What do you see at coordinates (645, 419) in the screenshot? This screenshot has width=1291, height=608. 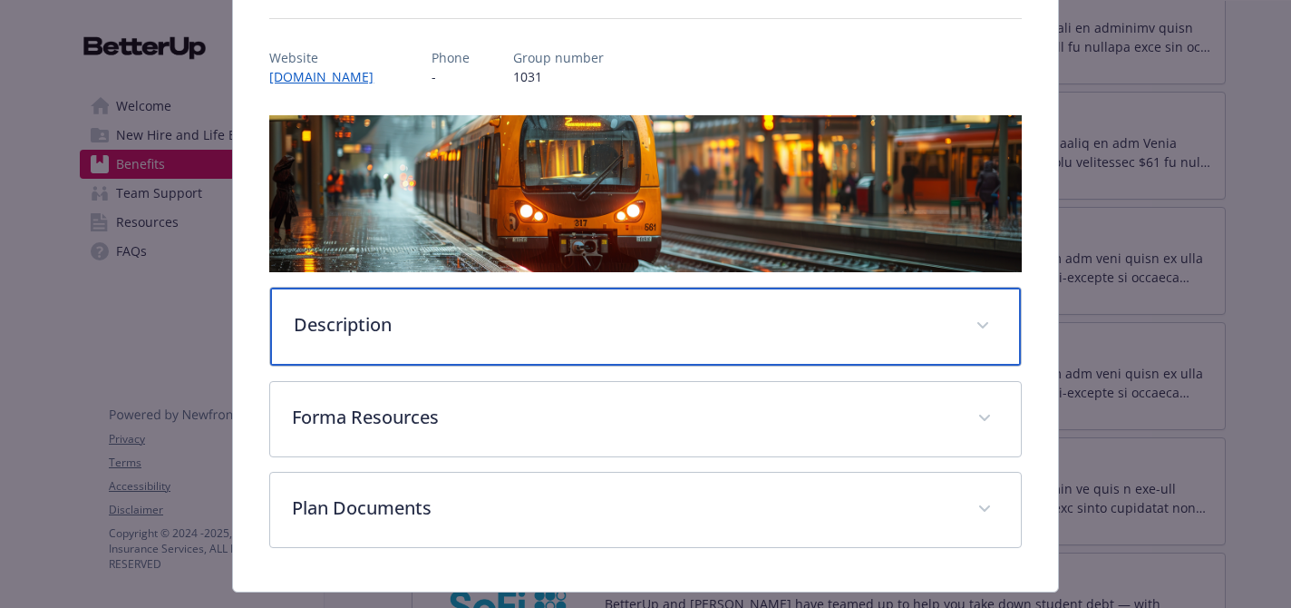 I see `div: Forma Resources` at bounding box center [645, 419].